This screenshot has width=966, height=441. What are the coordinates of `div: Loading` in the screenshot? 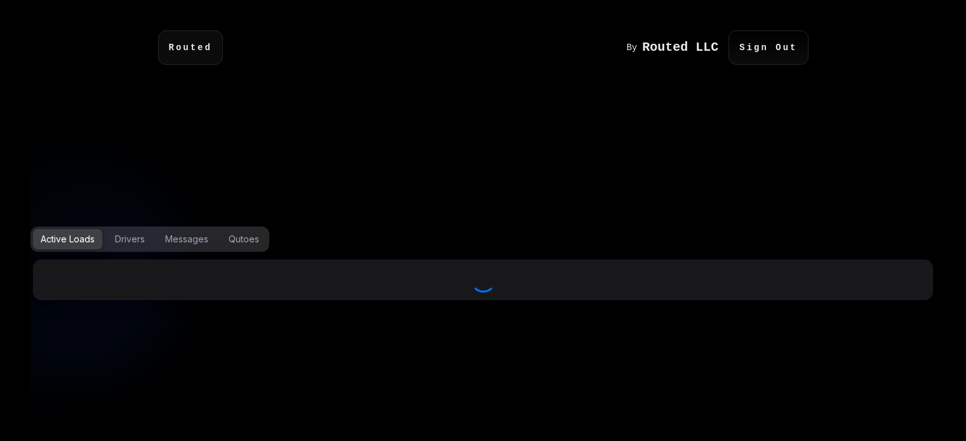 It's located at (483, 280).